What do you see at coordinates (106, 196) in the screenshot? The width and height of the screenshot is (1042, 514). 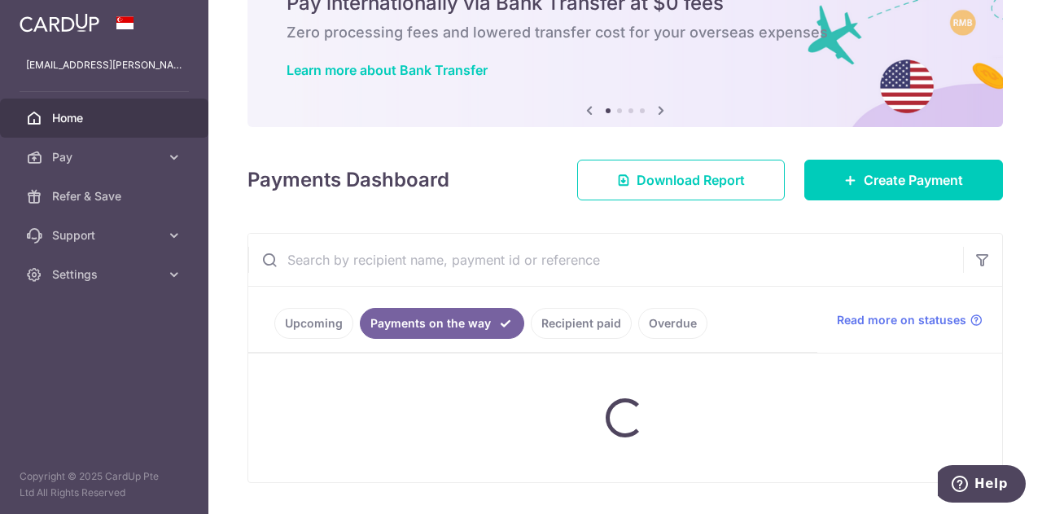 I see `span: Refer & Save` at bounding box center [106, 196].